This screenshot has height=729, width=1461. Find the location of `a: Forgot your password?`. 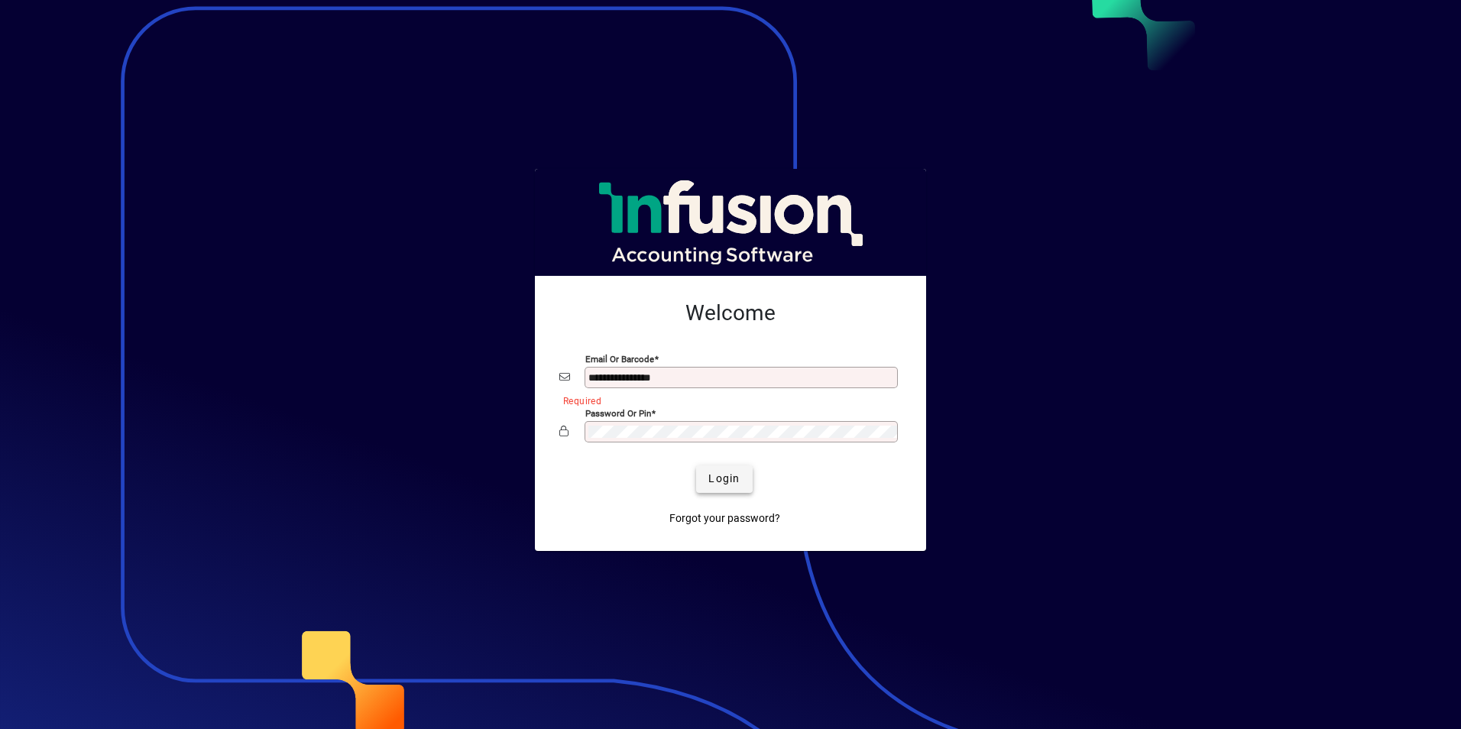

a: Forgot your password? is located at coordinates (724, 519).